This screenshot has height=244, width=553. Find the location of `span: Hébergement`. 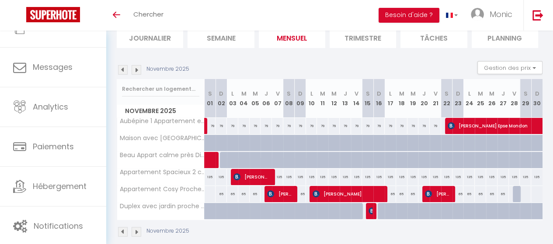

span: Hébergement is located at coordinates (59, 186).